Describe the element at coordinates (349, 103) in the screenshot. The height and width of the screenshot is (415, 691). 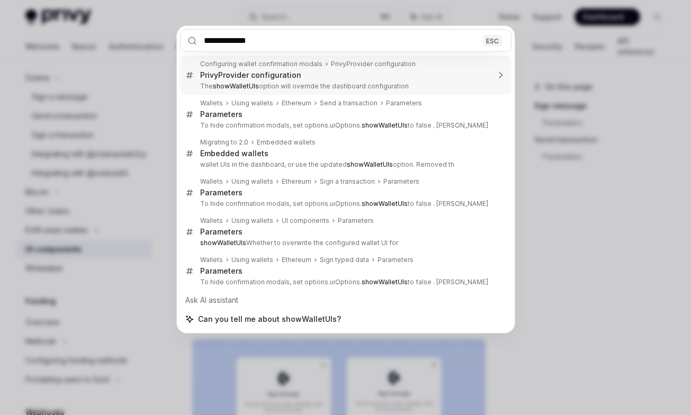
I see `div: Send a transaction` at that location.